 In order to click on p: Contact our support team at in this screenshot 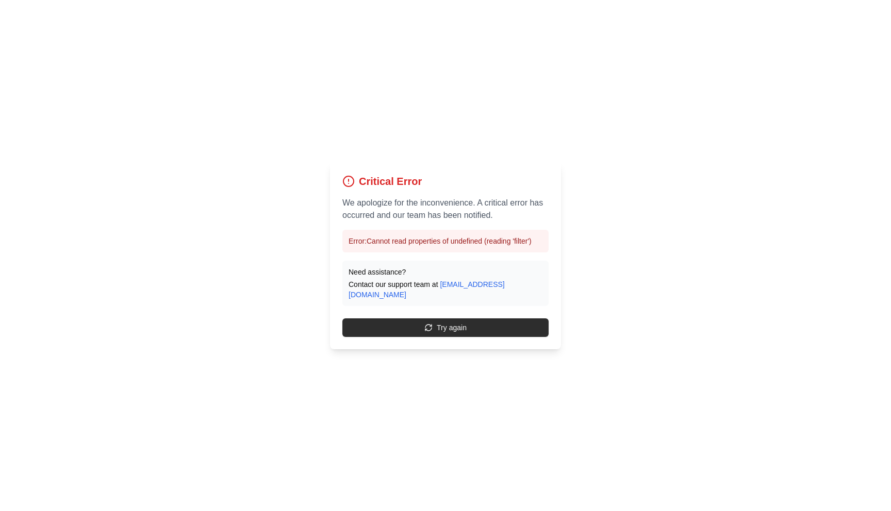, I will do `click(445, 290)`.